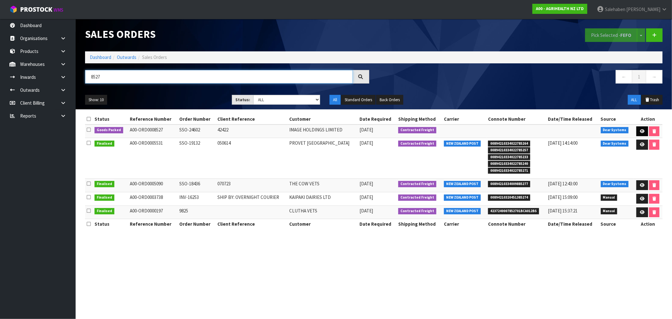  What do you see at coordinates (96, 100) in the screenshot?
I see `button: Show: 10` at bounding box center [96, 100].